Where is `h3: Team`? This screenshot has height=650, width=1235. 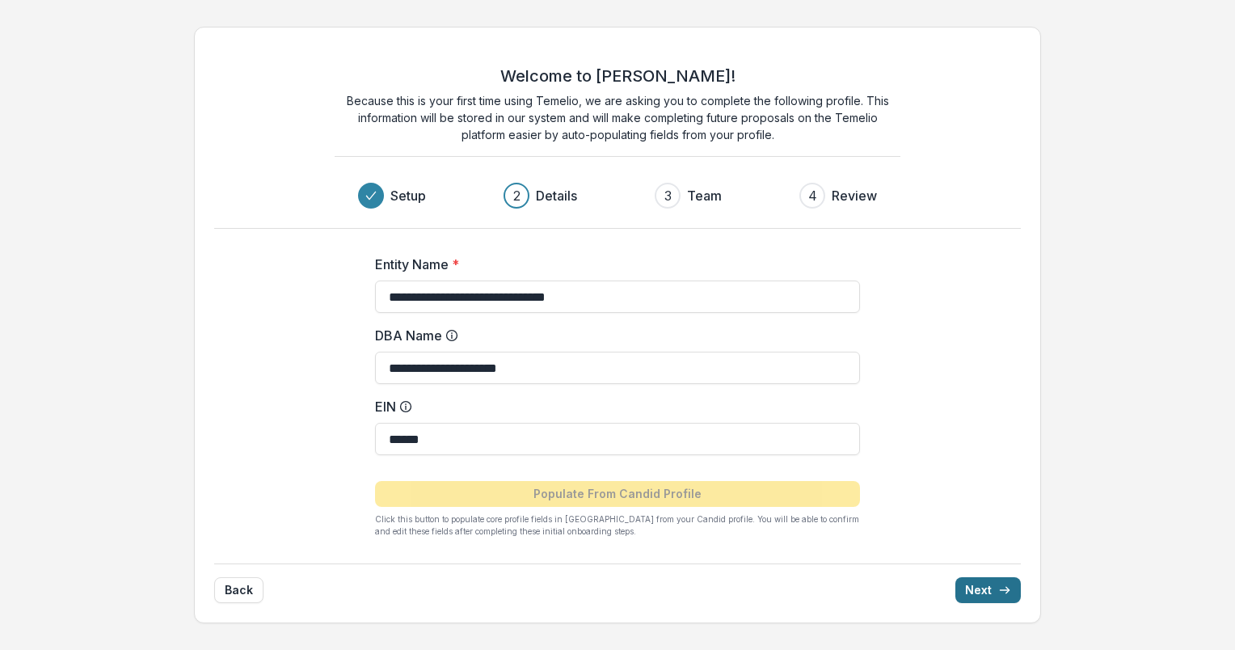 h3: Team is located at coordinates (704, 196).